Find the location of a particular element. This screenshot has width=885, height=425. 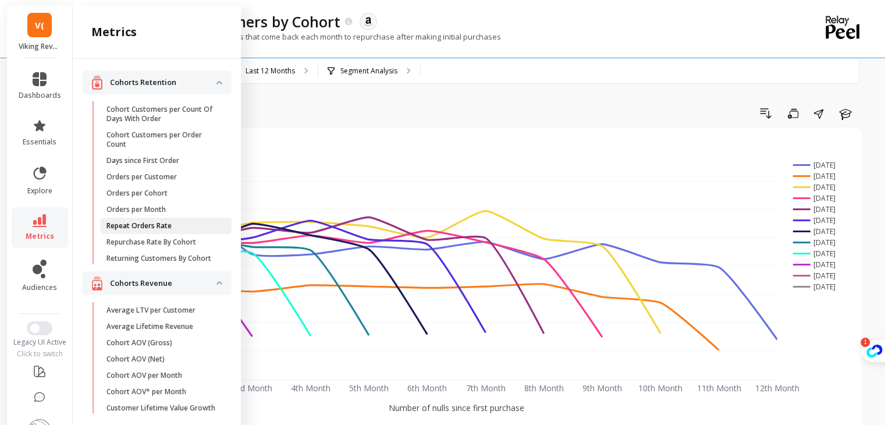

span: dashboards is located at coordinates (40, 95).